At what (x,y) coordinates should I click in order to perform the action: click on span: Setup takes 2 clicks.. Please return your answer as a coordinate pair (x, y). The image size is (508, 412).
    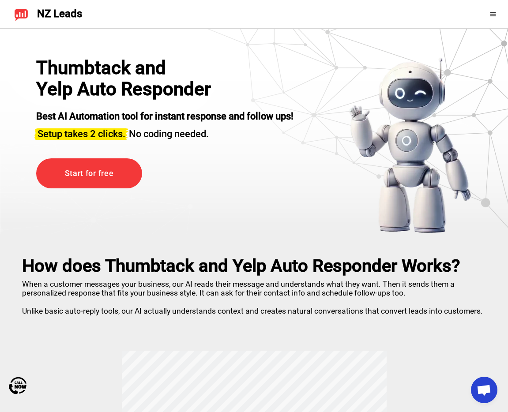
    Looking at the image, I should click on (81, 134).